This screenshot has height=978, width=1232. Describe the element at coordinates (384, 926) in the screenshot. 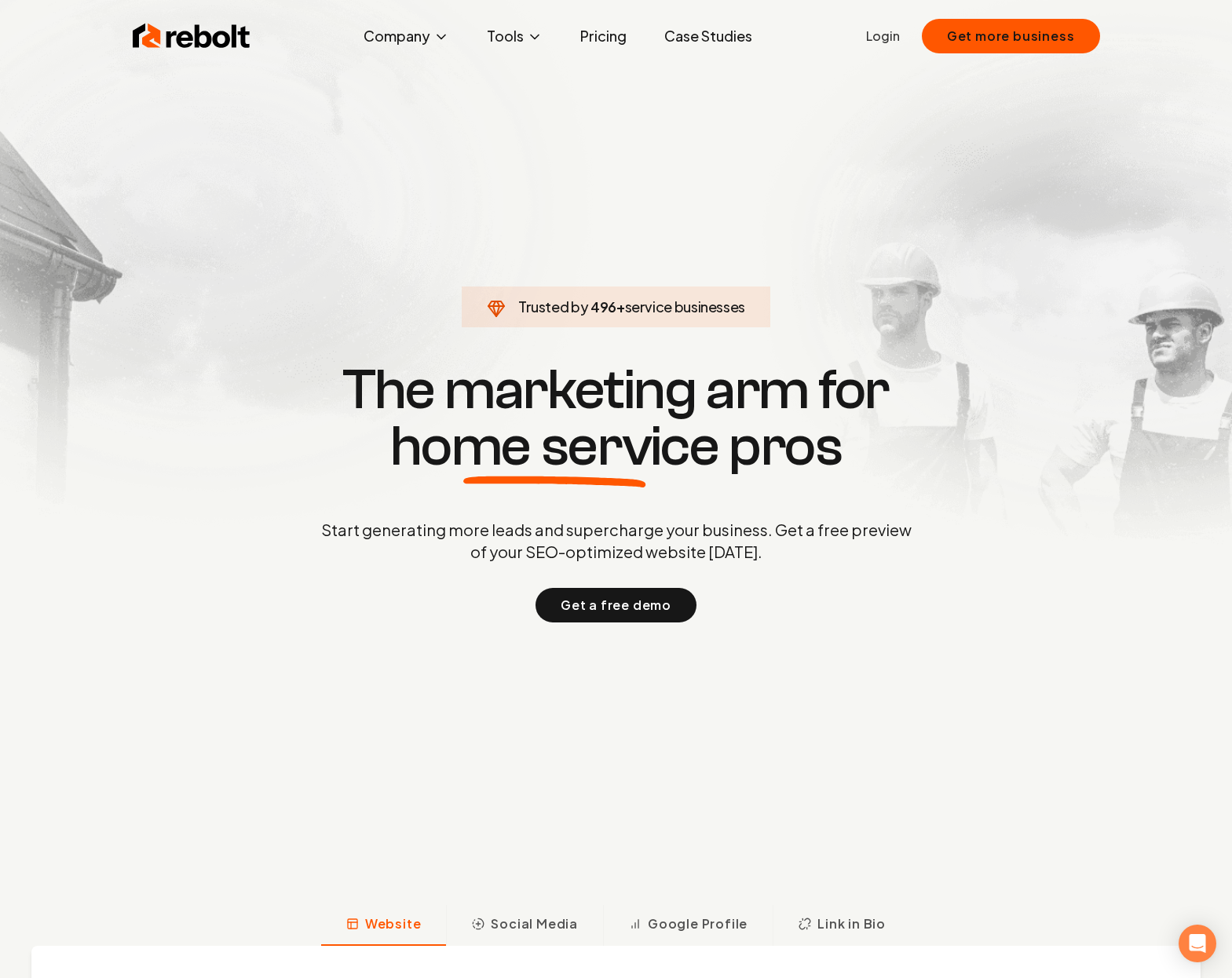

I see `button: Website` at that location.